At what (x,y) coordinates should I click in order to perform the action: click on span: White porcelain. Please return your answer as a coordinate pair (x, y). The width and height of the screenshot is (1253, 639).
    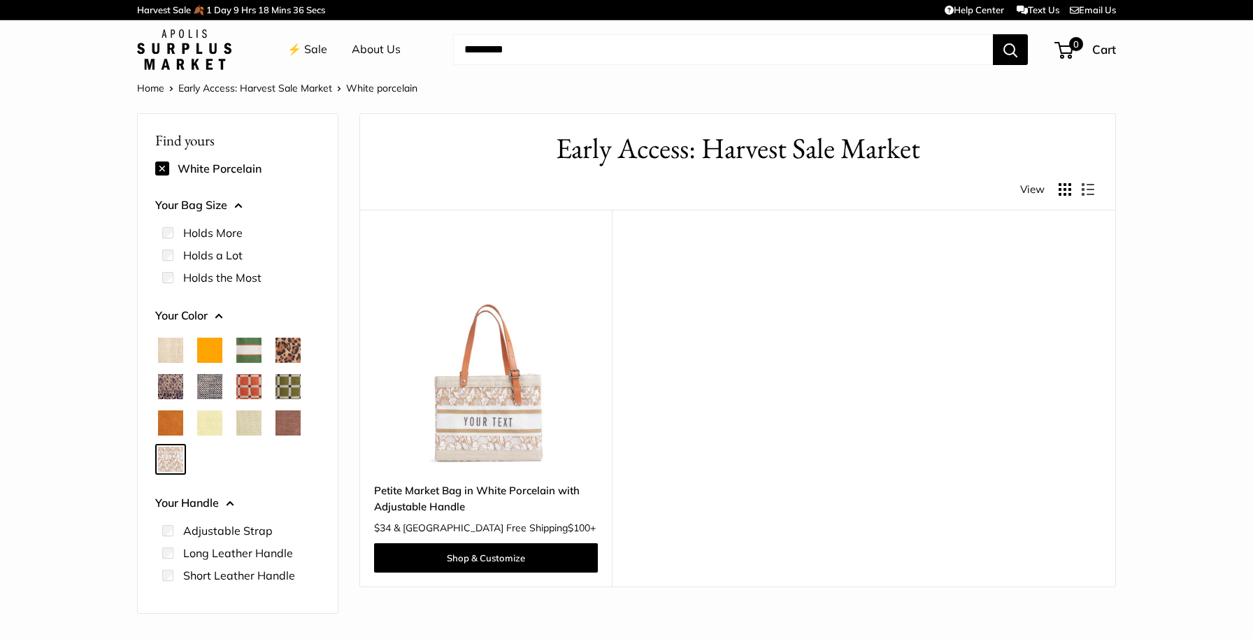
    Looking at the image, I should click on (382, 88).